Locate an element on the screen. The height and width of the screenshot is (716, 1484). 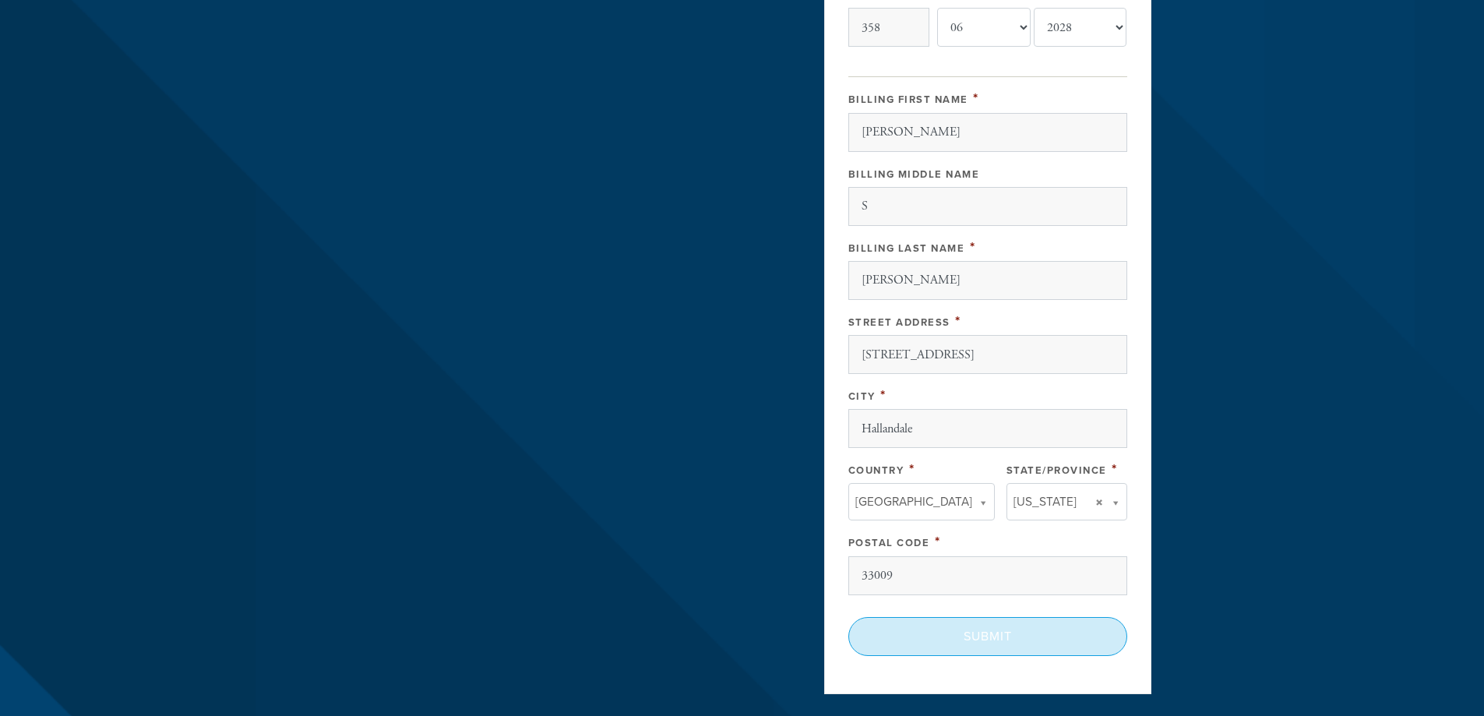
label: Billing Middle Name is located at coordinates (914, 174).